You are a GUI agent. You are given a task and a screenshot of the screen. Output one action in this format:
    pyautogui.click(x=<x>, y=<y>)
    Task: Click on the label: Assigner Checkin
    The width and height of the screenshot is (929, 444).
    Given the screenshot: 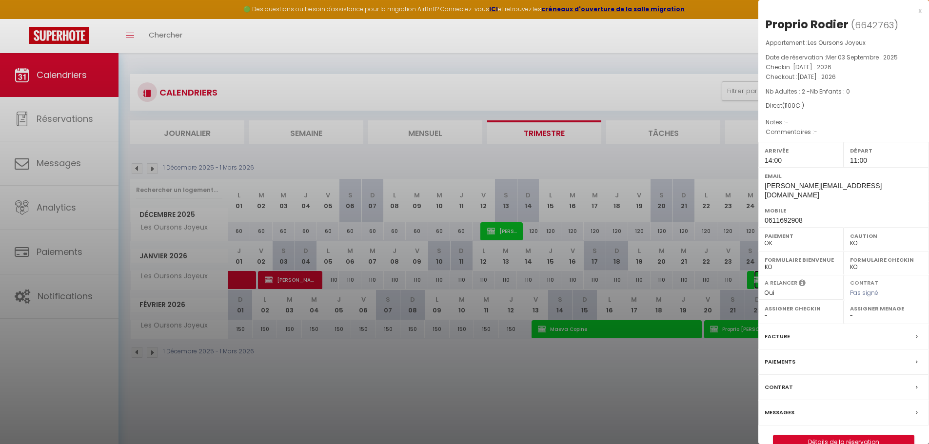 What is the action you would take?
    pyautogui.click(x=801, y=309)
    